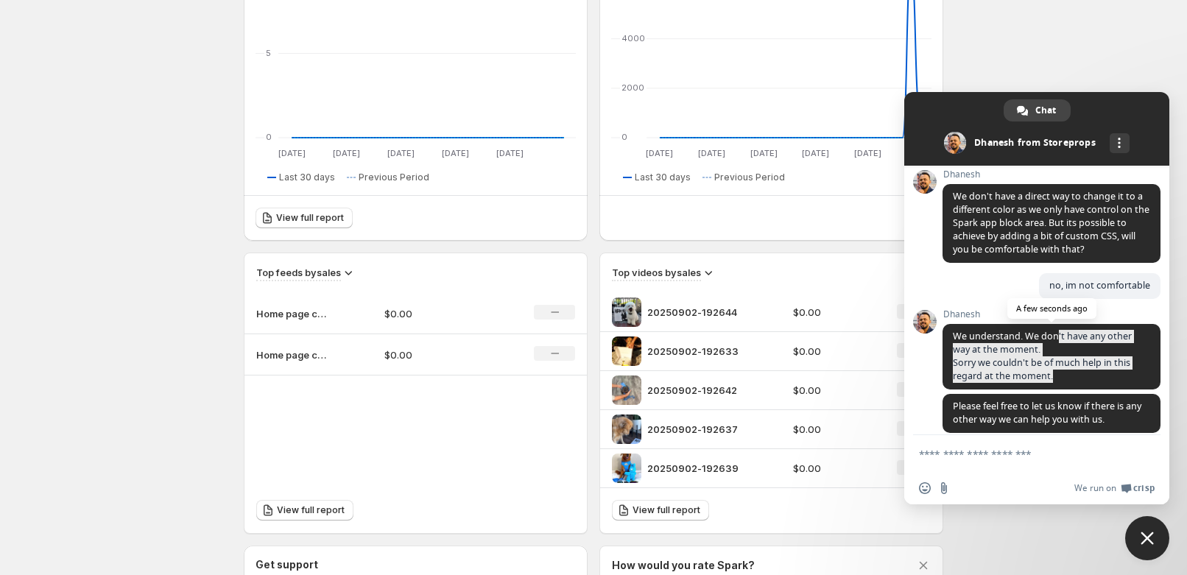 This screenshot has height=575, width=1187. I want to click on text: 4000, so click(633, 38).